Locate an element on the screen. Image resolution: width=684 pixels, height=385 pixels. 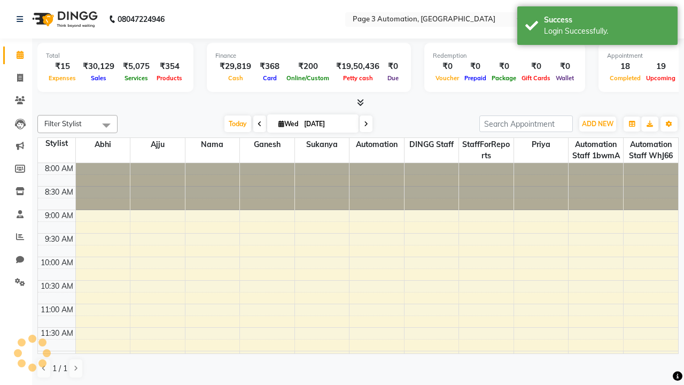
div: Stylist is located at coordinates (57, 143).